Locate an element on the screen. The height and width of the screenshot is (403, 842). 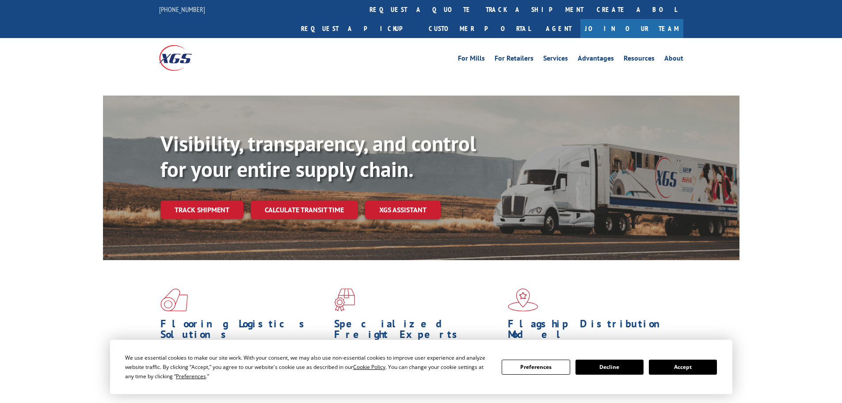
span: Preferences is located at coordinates (191, 376).